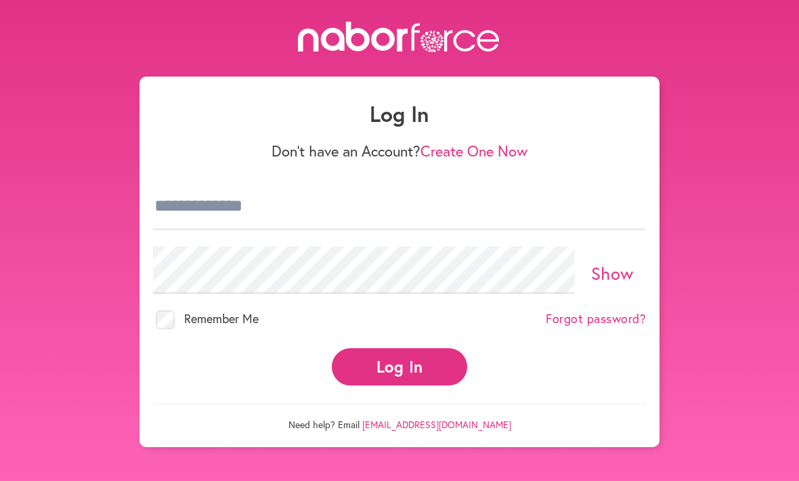 The height and width of the screenshot is (481, 799). What do you see at coordinates (399, 151) in the screenshot?
I see `p: Don't have an Account?` at bounding box center [399, 151].